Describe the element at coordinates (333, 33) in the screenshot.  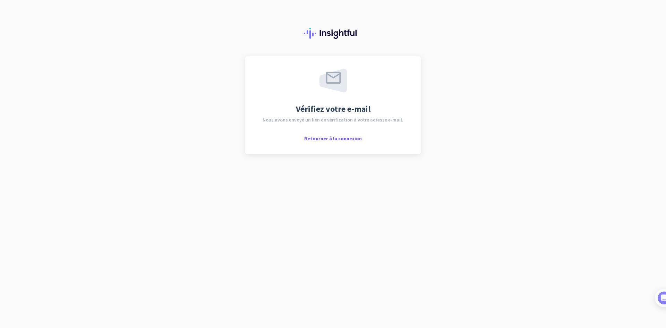
I see `img: Perspicace` at that location.